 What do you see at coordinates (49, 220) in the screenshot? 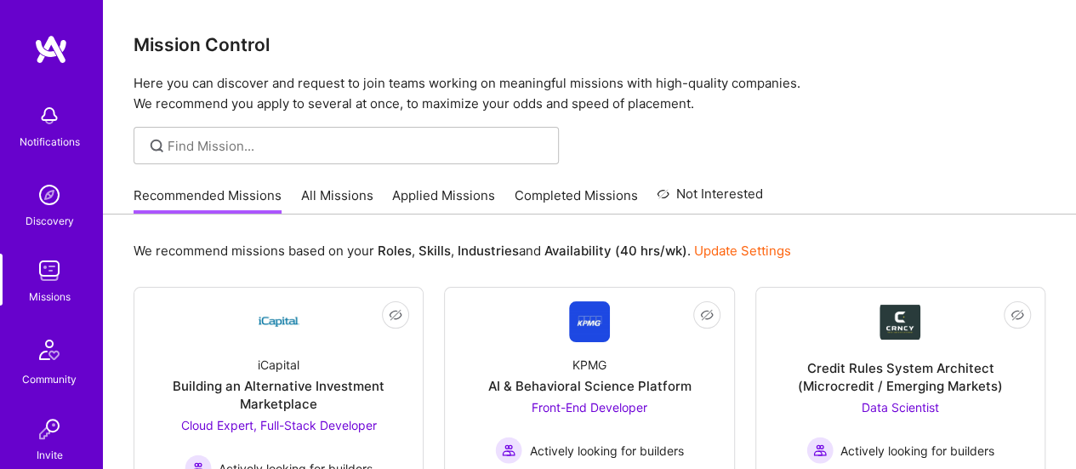
I see `div: Discovery` at bounding box center [49, 220].